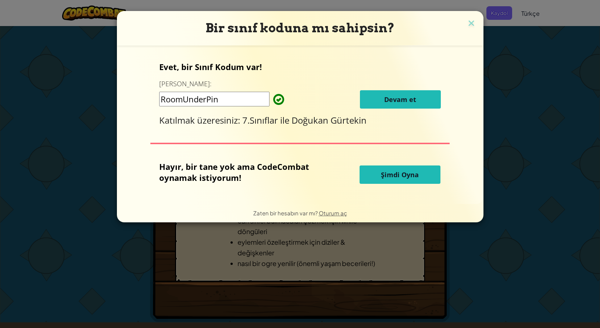  Describe the element at coordinates (400, 100) in the screenshot. I see `span: Devam et` at that location.